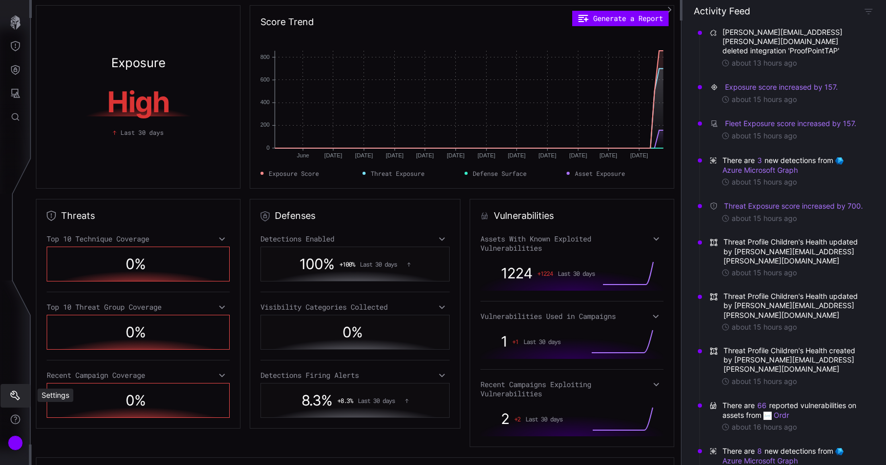  What do you see at coordinates (295, 216) in the screenshot?
I see `h2: Defenses` at bounding box center [295, 216].